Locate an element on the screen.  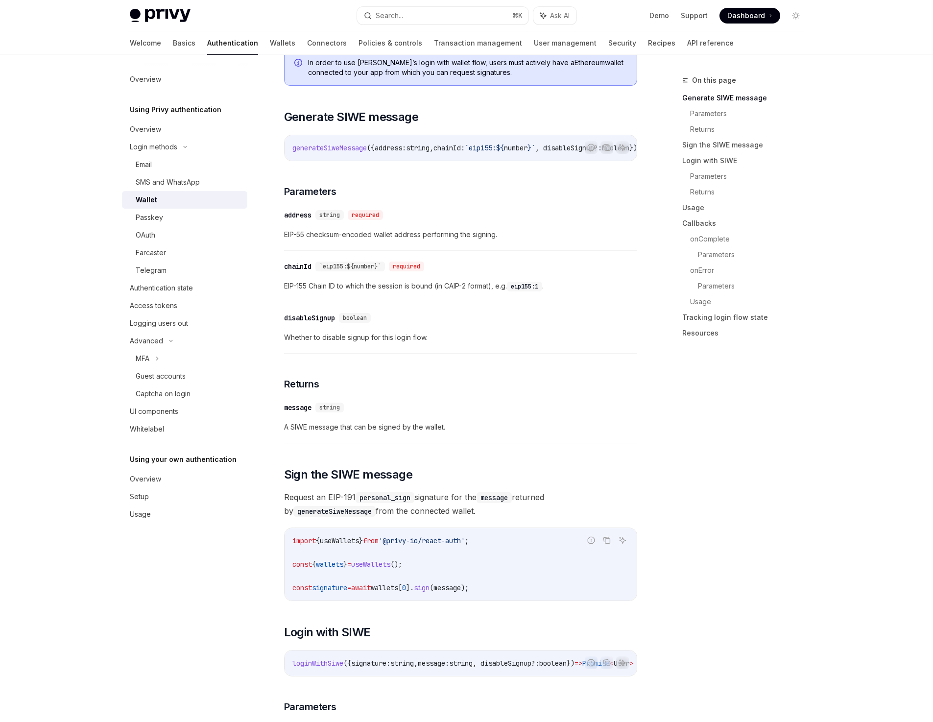
a: Authentication state is located at coordinates (185, 288).